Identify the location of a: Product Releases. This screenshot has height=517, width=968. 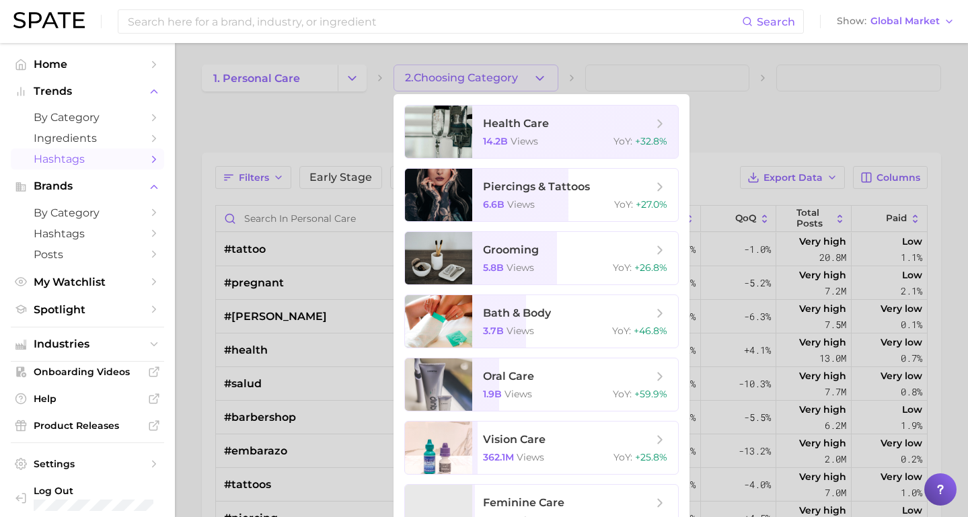
(87, 426).